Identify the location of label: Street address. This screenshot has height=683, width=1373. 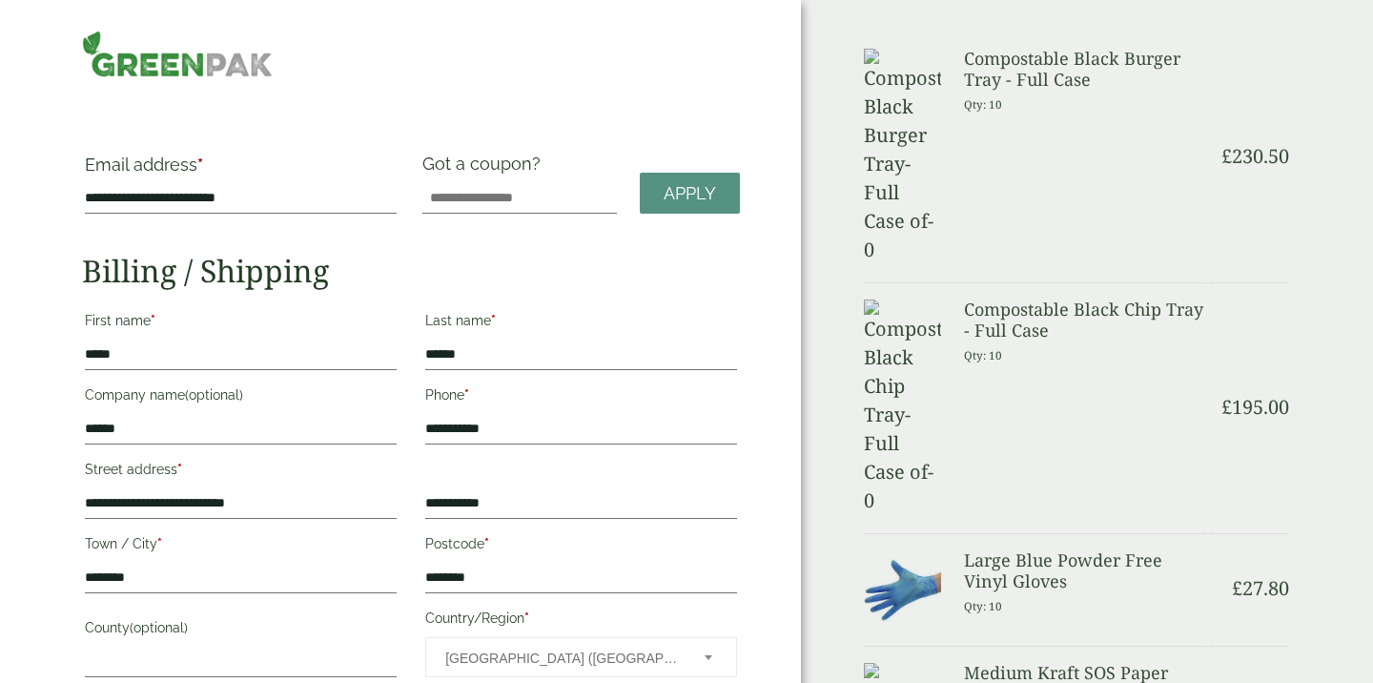
(240, 472).